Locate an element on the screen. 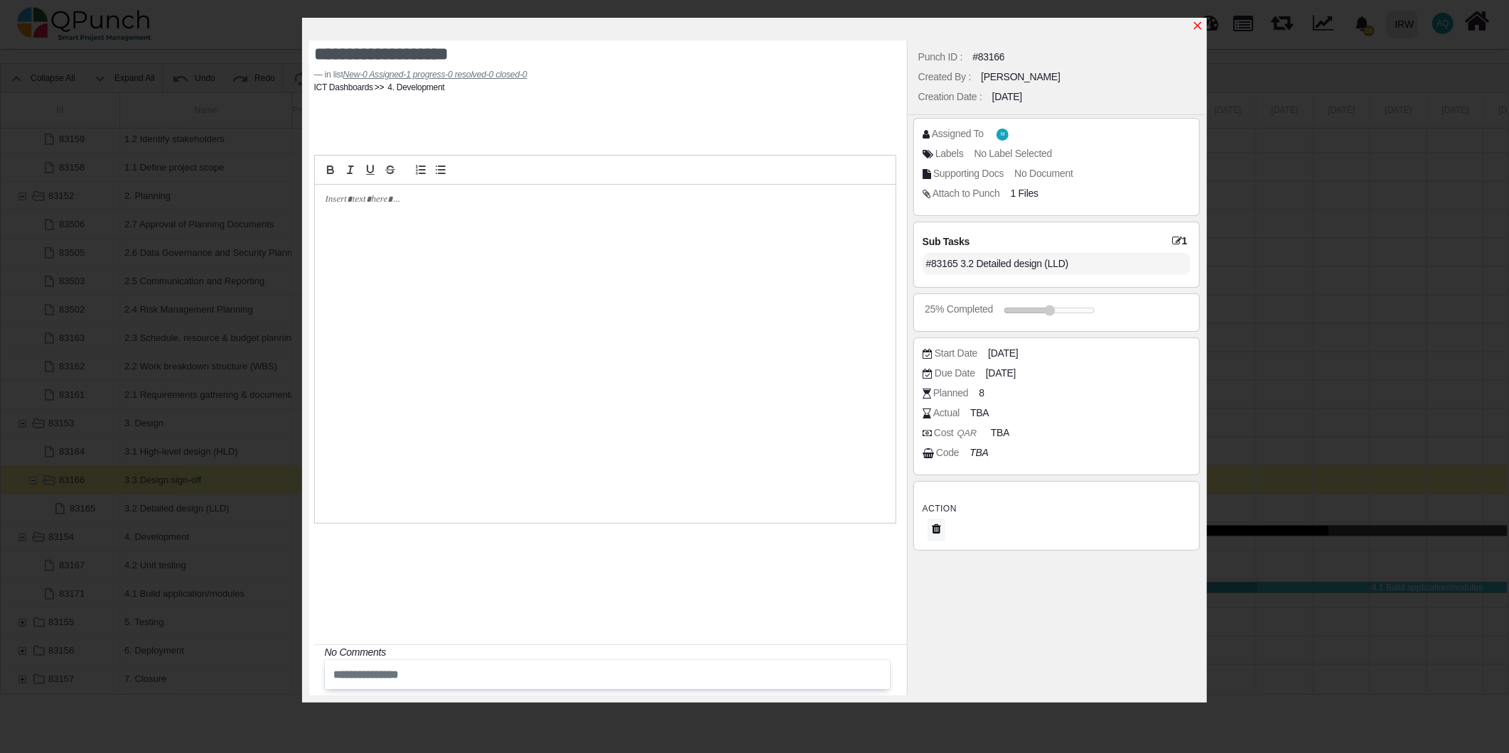 The width and height of the screenshot is (1509, 753). div: Planned is located at coordinates (950, 393).